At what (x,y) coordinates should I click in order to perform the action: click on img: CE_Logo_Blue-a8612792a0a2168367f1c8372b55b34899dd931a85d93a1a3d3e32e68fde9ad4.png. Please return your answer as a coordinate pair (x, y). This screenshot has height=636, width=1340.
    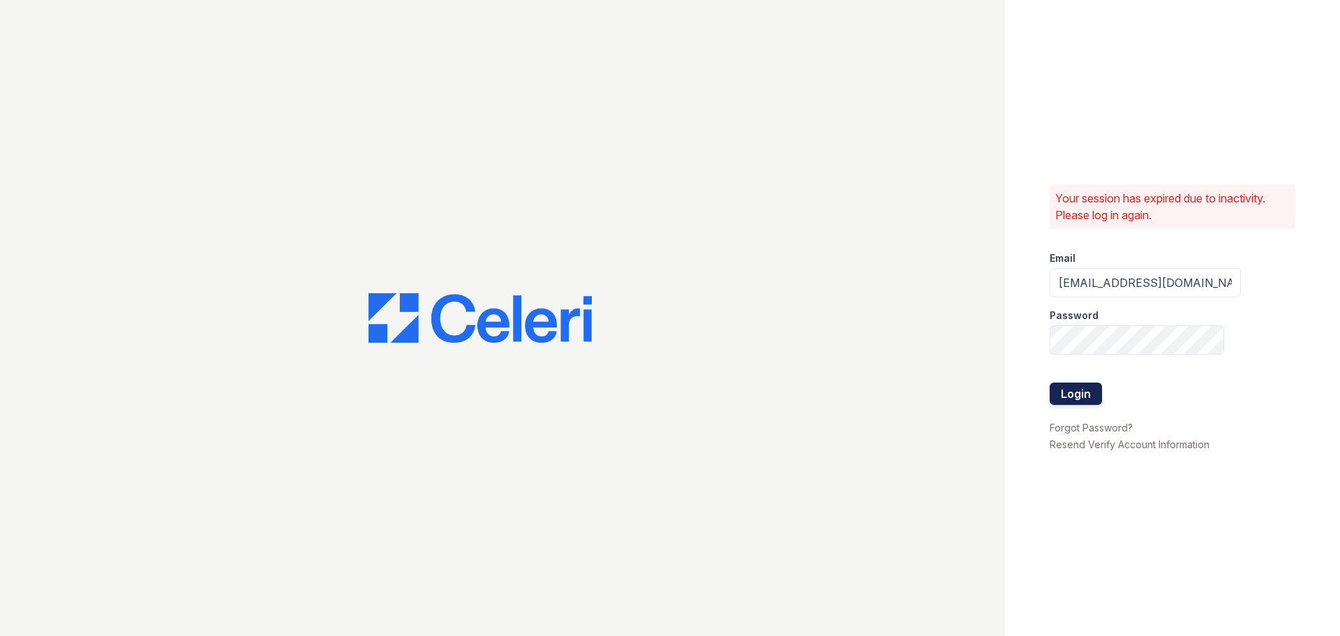
    Looking at the image, I should click on (480, 318).